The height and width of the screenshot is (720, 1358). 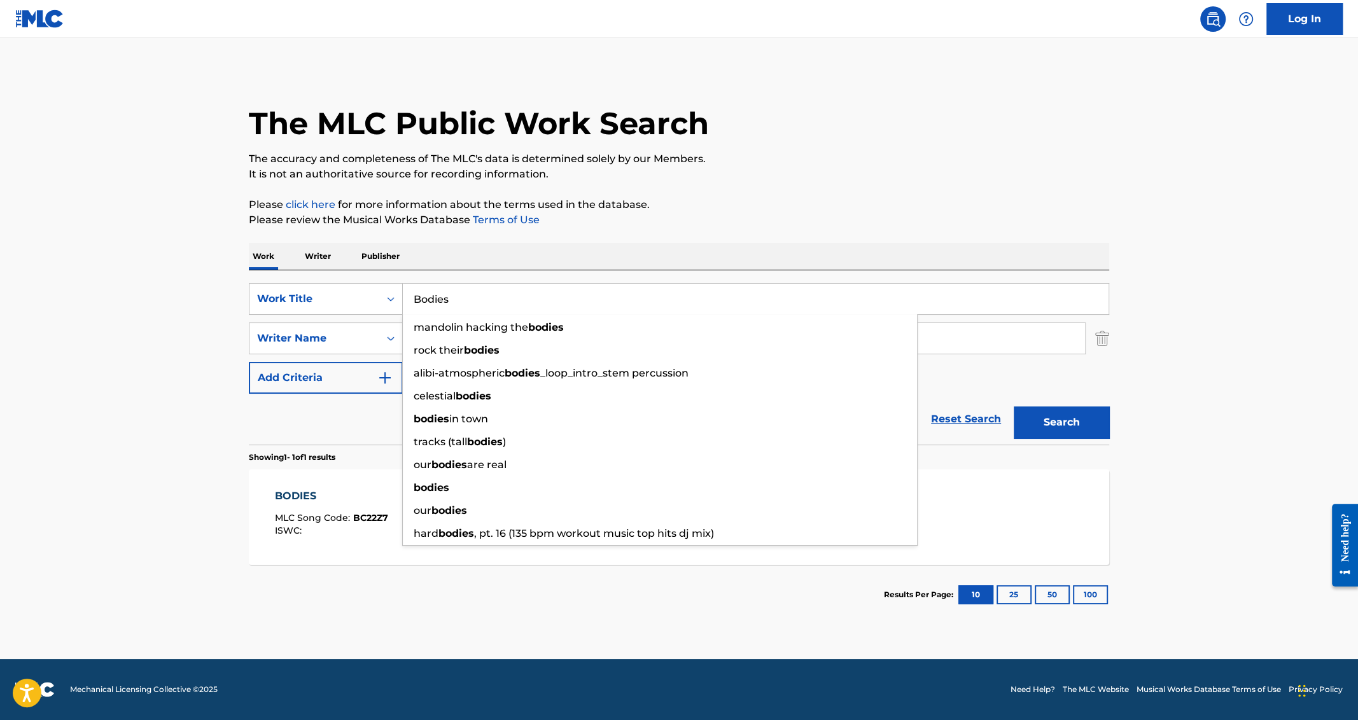 I want to click on span: mandolin hacking the, so click(x=471, y=327).